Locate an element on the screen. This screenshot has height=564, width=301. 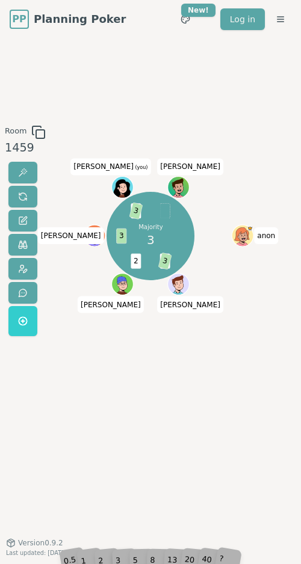
button: Change avatar is located at coordinates (23, 269).